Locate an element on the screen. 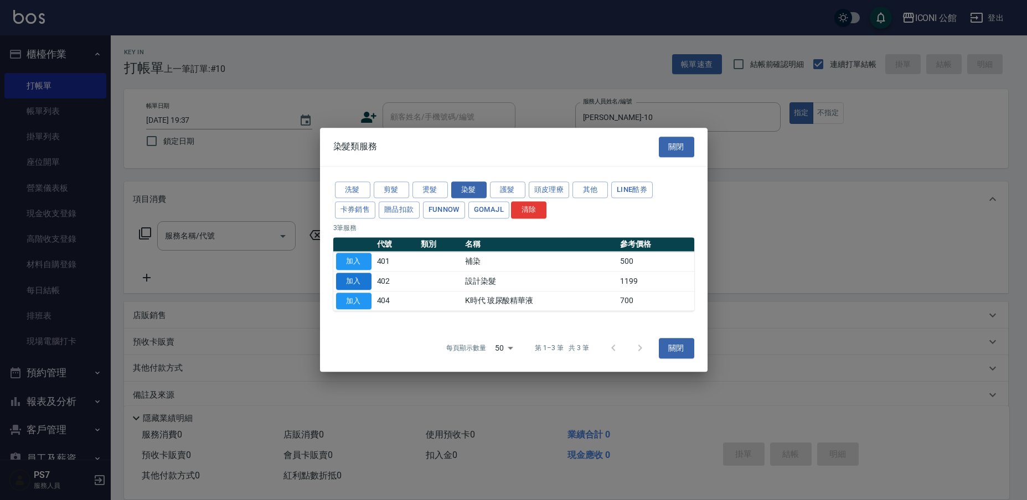 The width and height of the screenshot is (1027, 500). td: 700 is located at coordinates (655, 301).